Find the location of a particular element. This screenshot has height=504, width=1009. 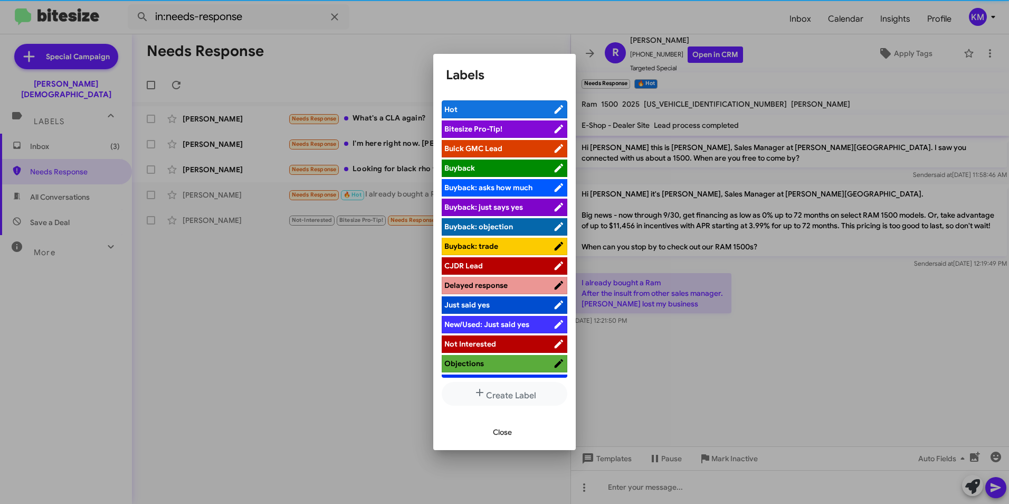

span: Delayed response is located at coordinates (476, 285).